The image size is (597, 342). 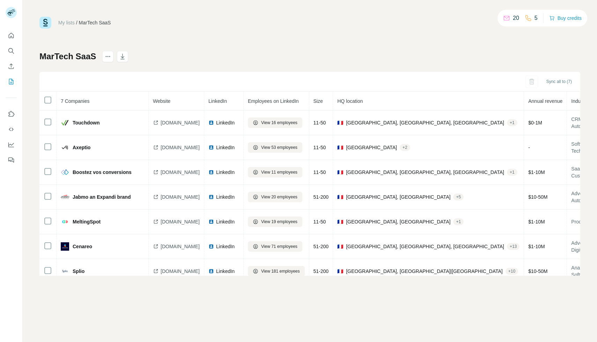 What do you see at coordinates (559, 82) in the screenshot?
I see `span: Sync all to (7)` at bounding box center [559, 82].